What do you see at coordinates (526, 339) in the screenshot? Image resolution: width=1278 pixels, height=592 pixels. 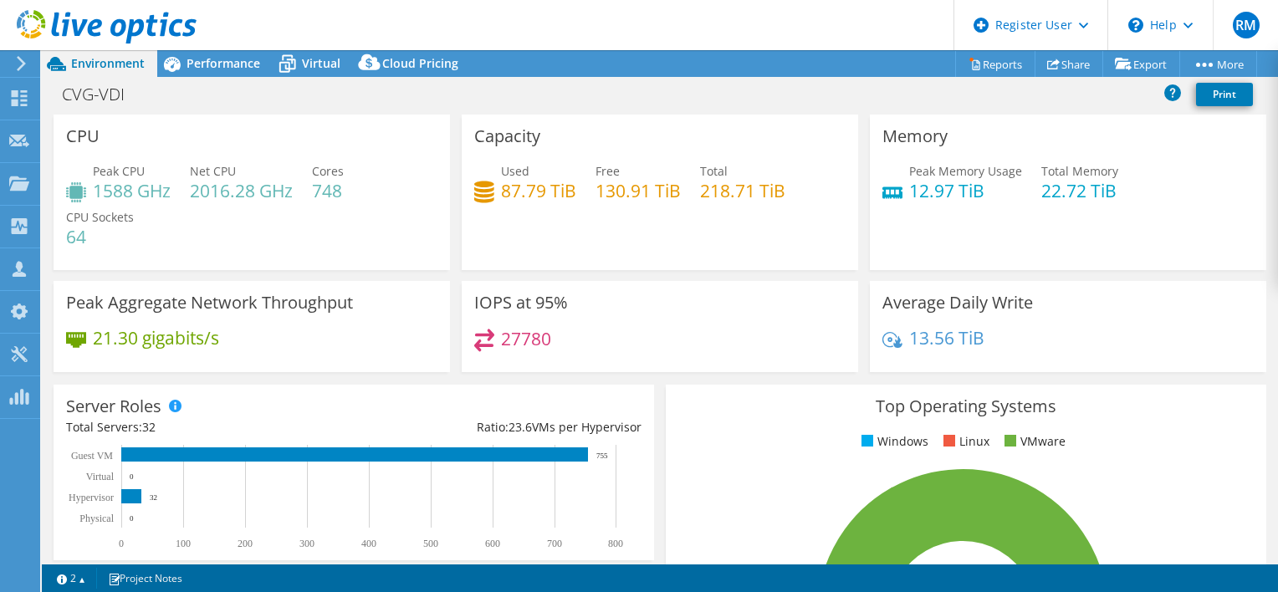 I see `h4: 27780` at bounding box center [526, 339].